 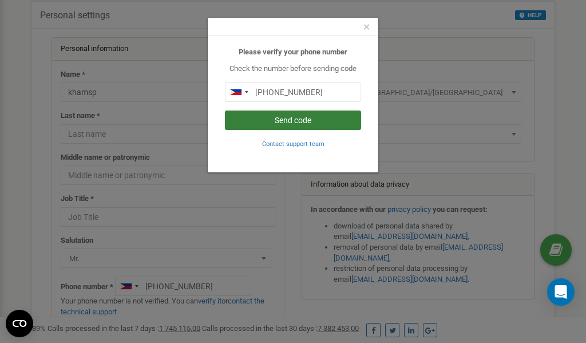 What do you see at coordinates (293, 143) in the screenshot?
I see `a: Contact support team` at bounding box center [293, 143].